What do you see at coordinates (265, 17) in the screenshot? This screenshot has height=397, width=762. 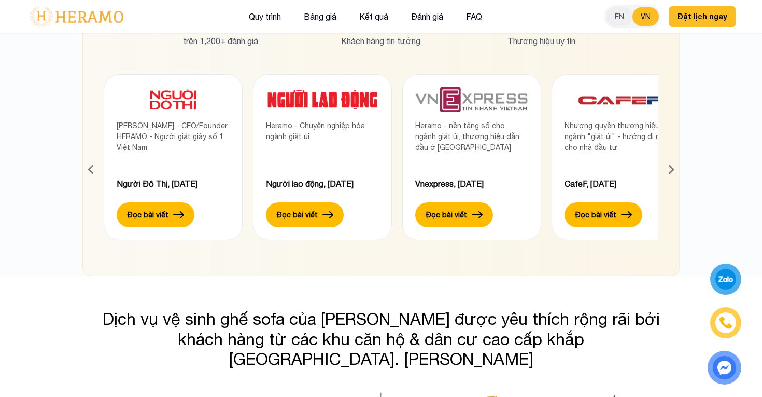 I see `button: Quy trình` at bounding box center [265, 17].